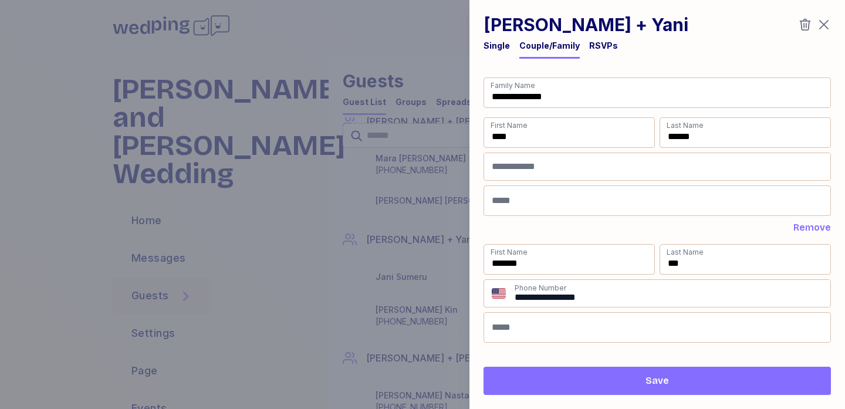  I want to click on div: Couple/Family, so click(549, 46).